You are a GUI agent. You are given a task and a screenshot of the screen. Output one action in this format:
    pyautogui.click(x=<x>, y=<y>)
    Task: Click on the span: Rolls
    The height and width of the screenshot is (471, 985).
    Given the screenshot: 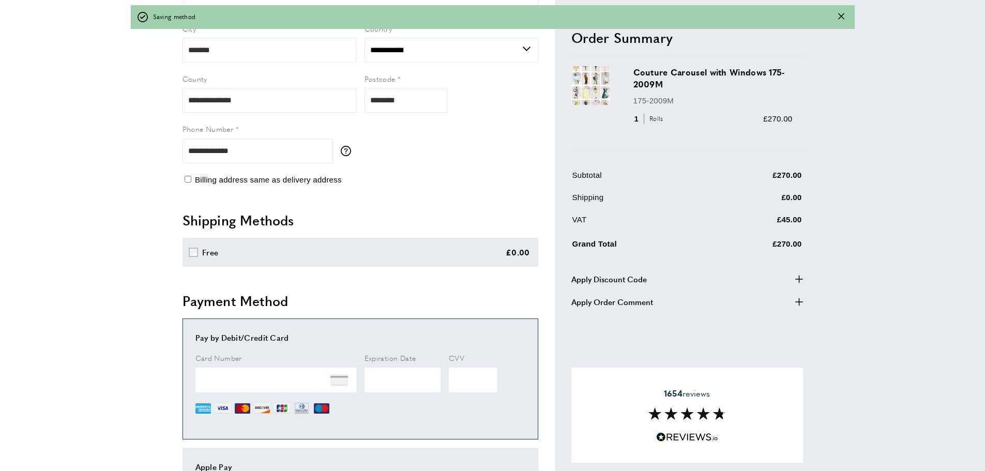 What is the action you would take?
    pyautogui.click(x=655, y=118)
    